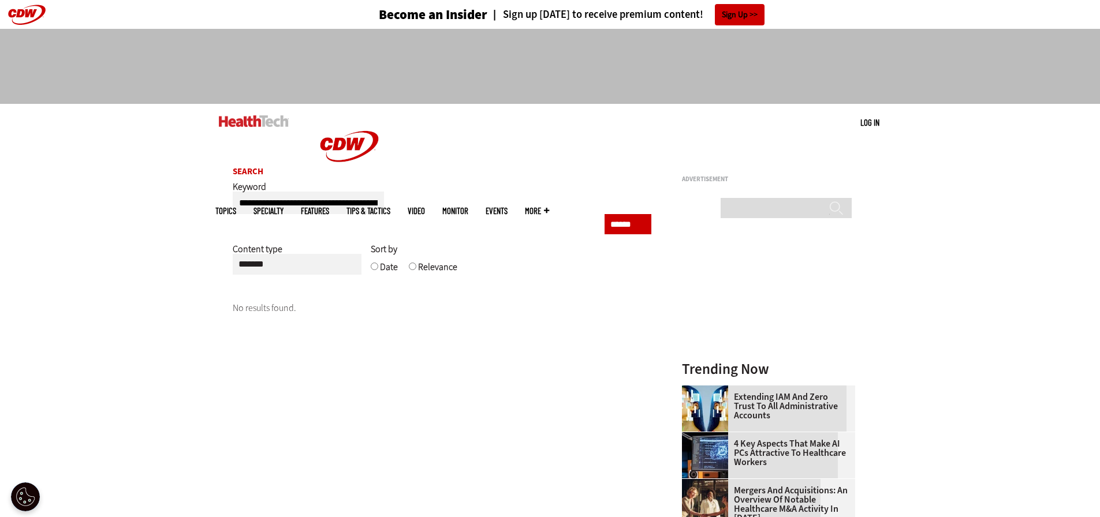  I want to click on label: Relevance, so click(438, 271).